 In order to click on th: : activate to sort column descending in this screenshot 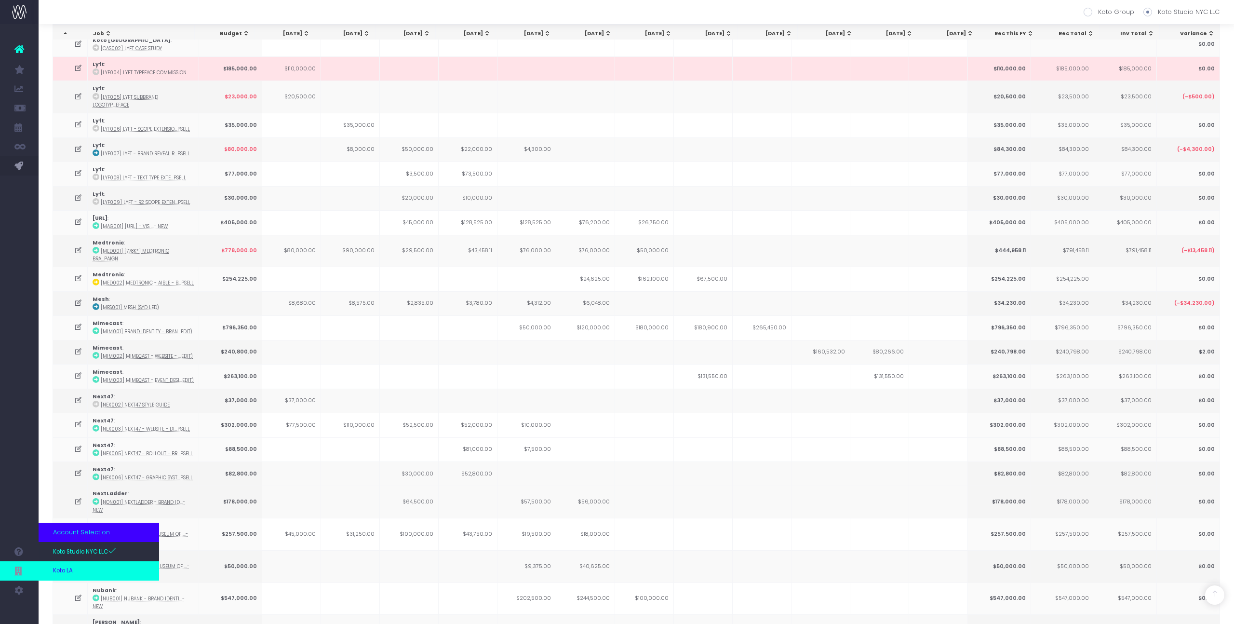, I will do `click(68, 34)`.